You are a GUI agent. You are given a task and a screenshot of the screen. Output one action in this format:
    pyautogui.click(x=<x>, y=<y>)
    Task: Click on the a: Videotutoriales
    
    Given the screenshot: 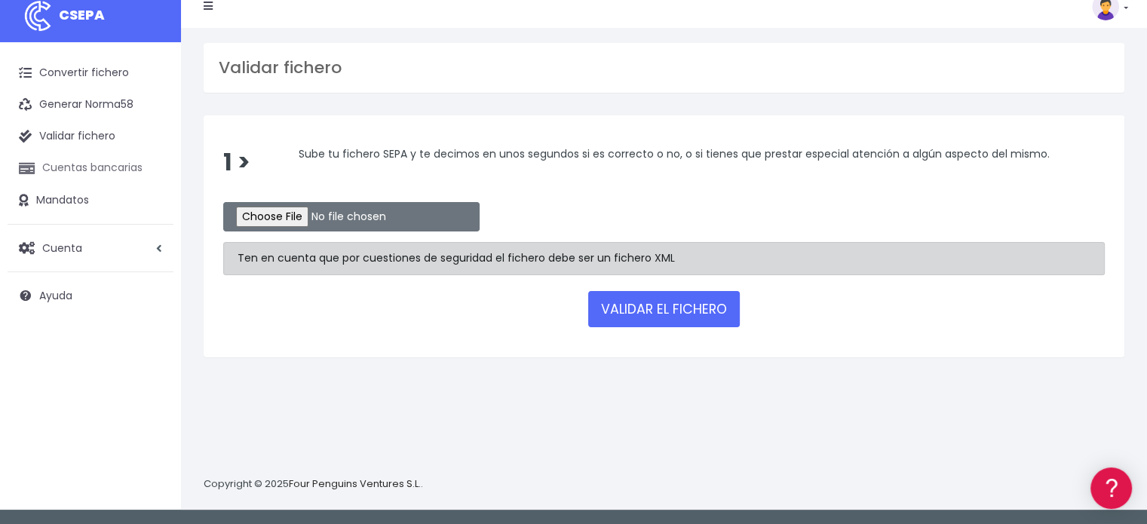 What is the action you would take?
    pyautogui.click(x=151, y=249)
    